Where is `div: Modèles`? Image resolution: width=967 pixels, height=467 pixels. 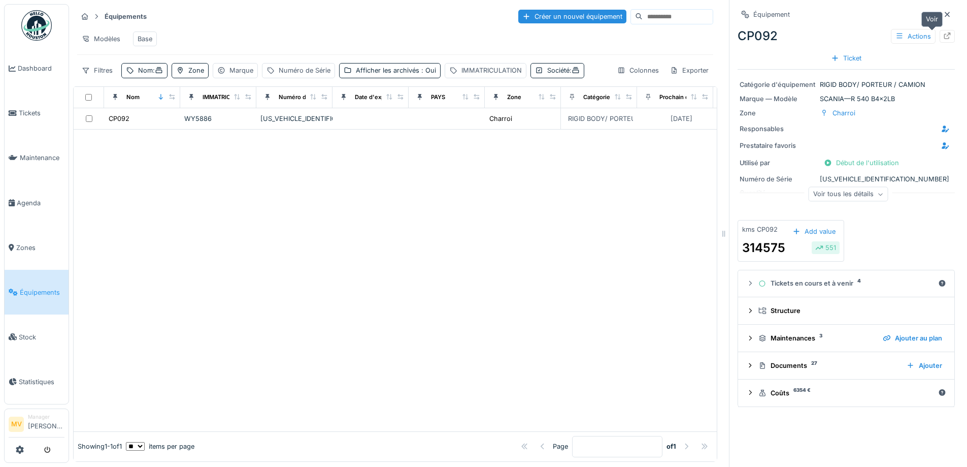
div: Modèles is located at coordinates (101, 39).